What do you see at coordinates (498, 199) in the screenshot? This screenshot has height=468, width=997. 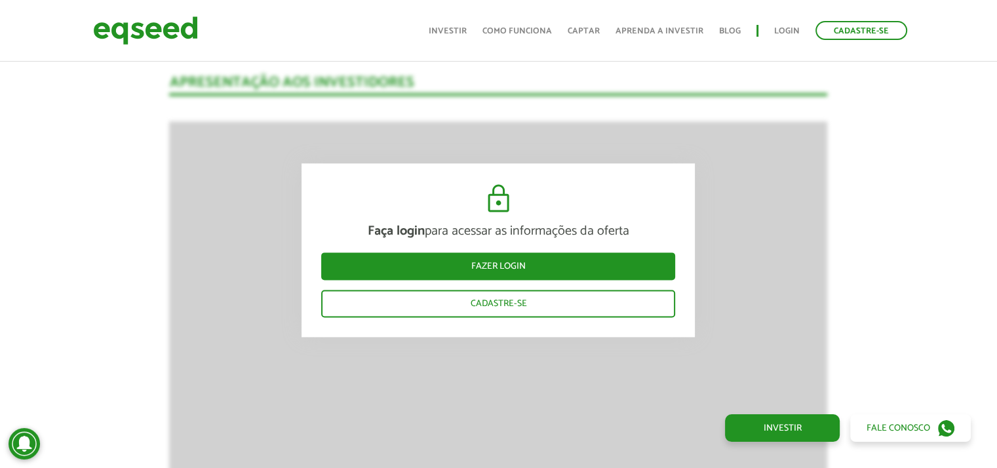 I see `img: cadeado.svg` at bounding box center [498, 199].